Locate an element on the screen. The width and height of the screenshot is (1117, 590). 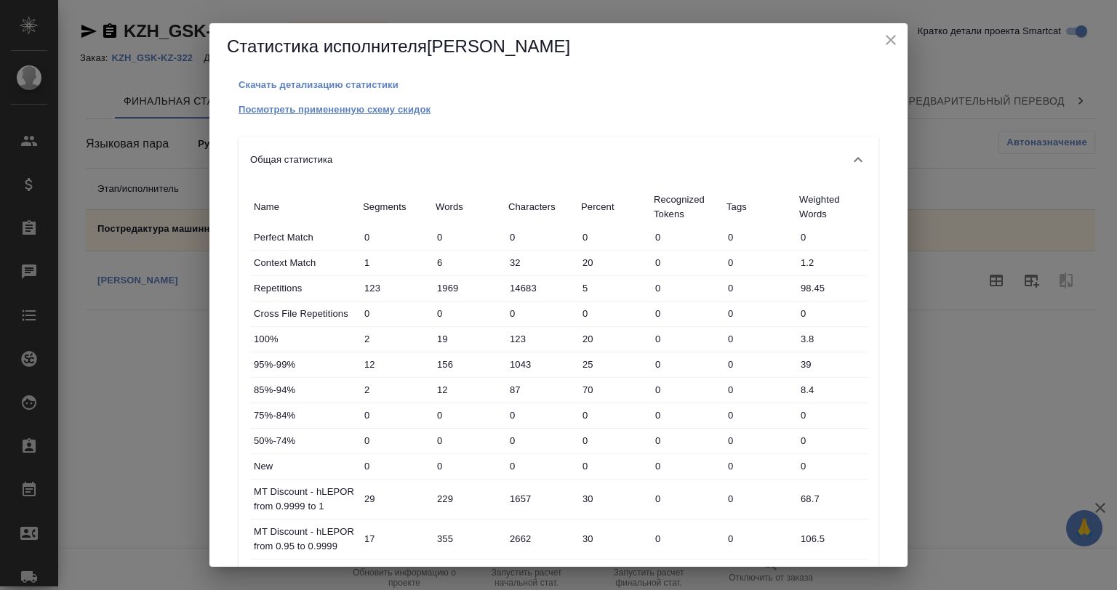
a: Посмотреть примененную схему скидок is located at coordinates (334, 108).